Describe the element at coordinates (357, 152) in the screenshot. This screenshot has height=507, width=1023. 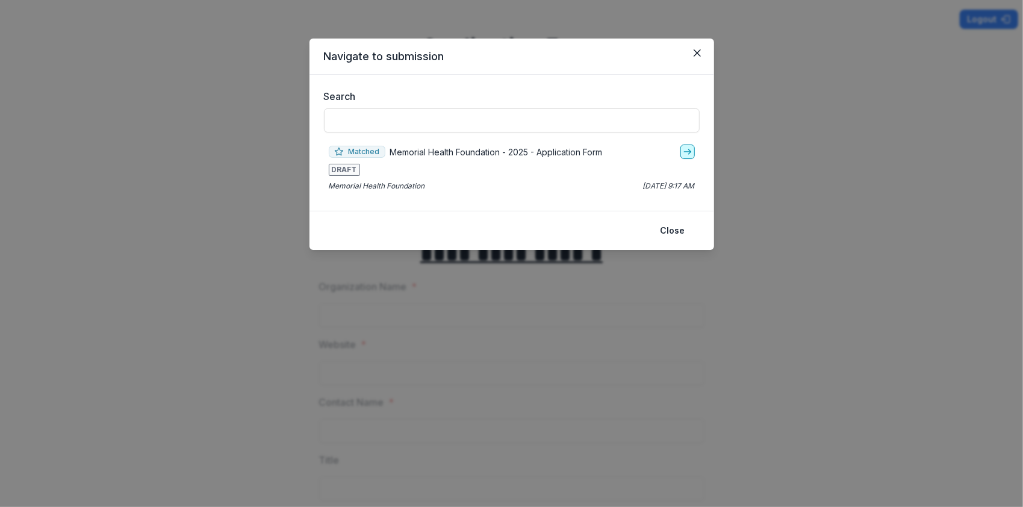
I see `span: Matched` at that location.